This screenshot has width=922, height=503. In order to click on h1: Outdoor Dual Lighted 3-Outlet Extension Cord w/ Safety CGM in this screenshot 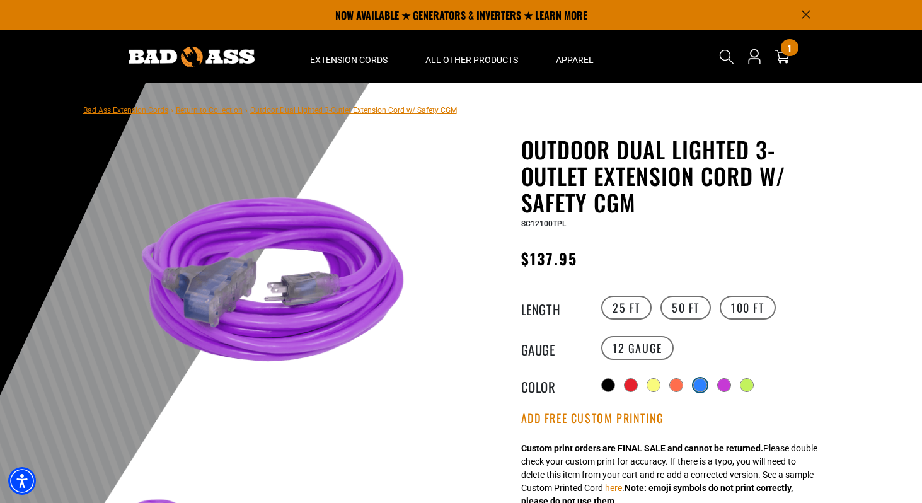, I will do `click(676, 176)`.